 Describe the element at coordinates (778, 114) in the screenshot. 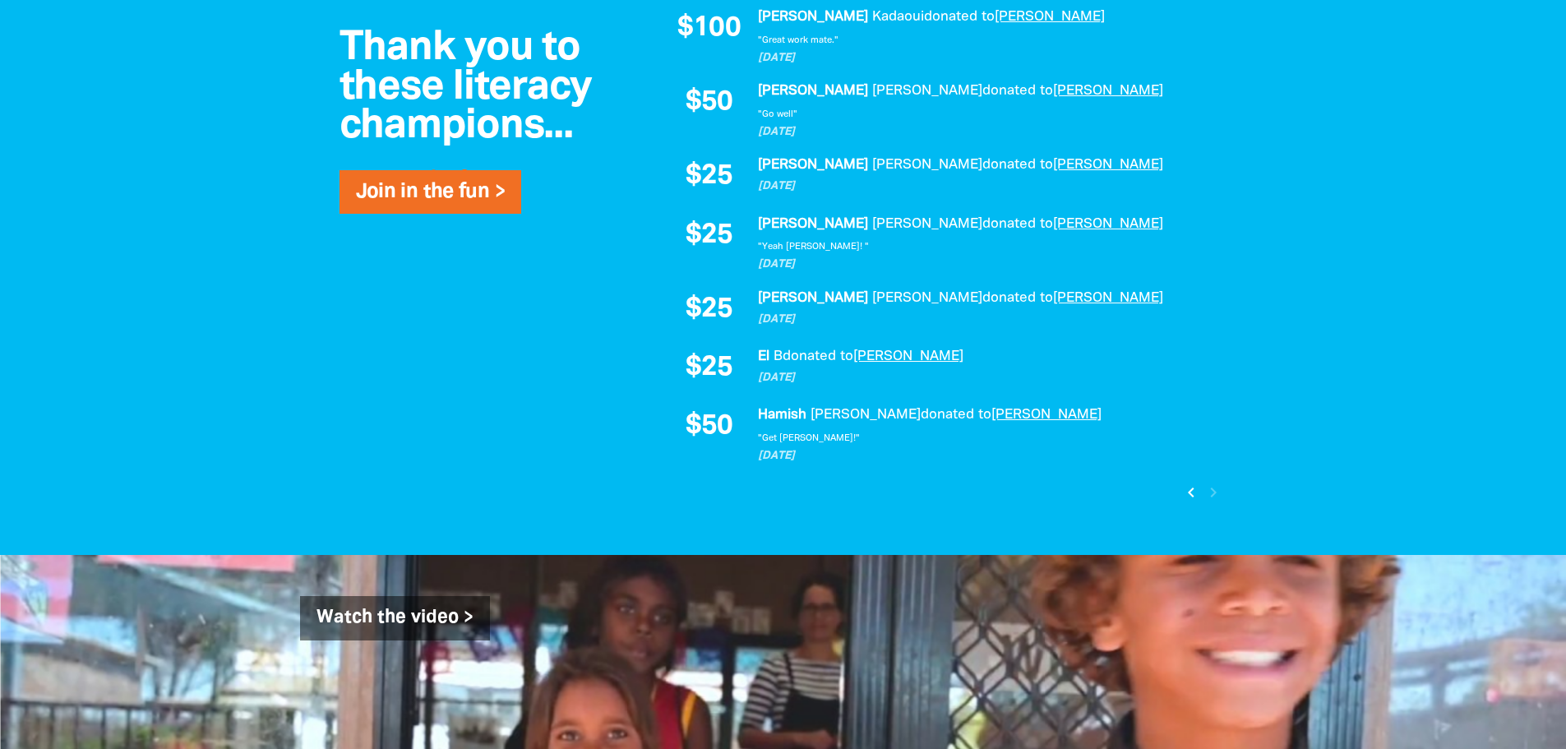

I see `em: "Go well"` at that location.